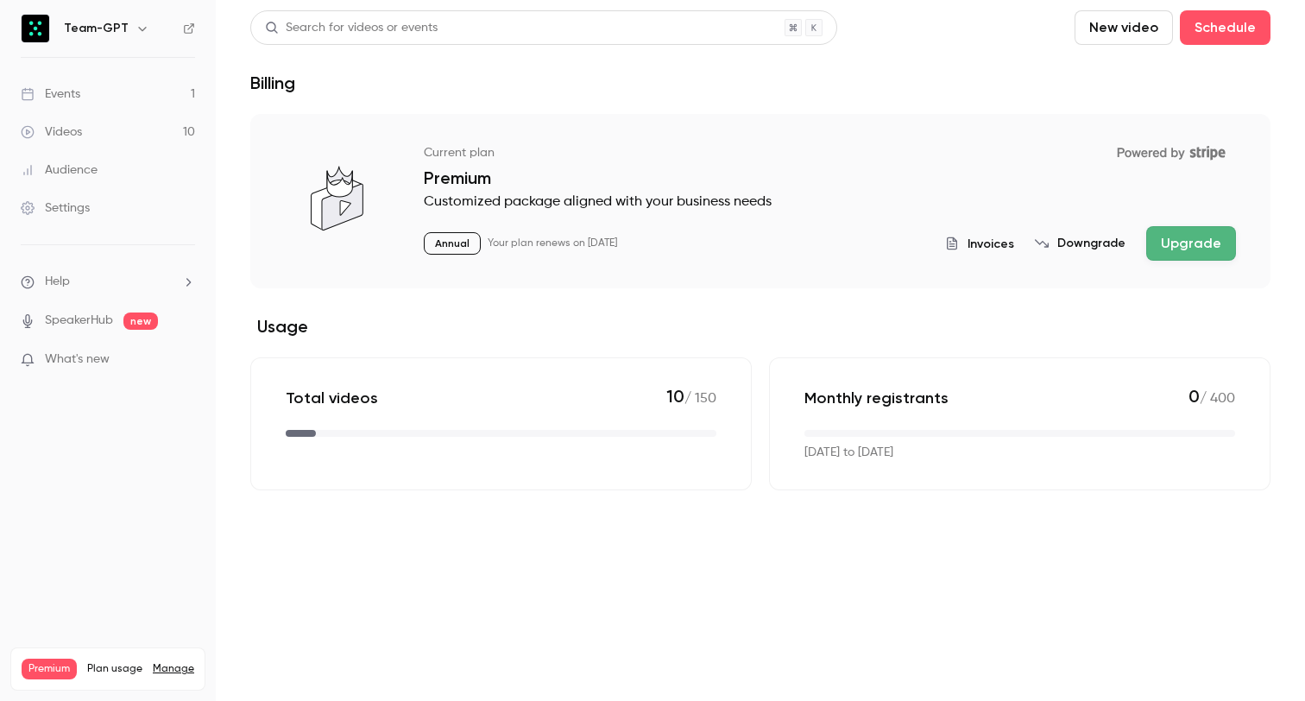  Describe the element at coordinates (980, 243) in the screenshot. I see `button: Invoices` at that location.